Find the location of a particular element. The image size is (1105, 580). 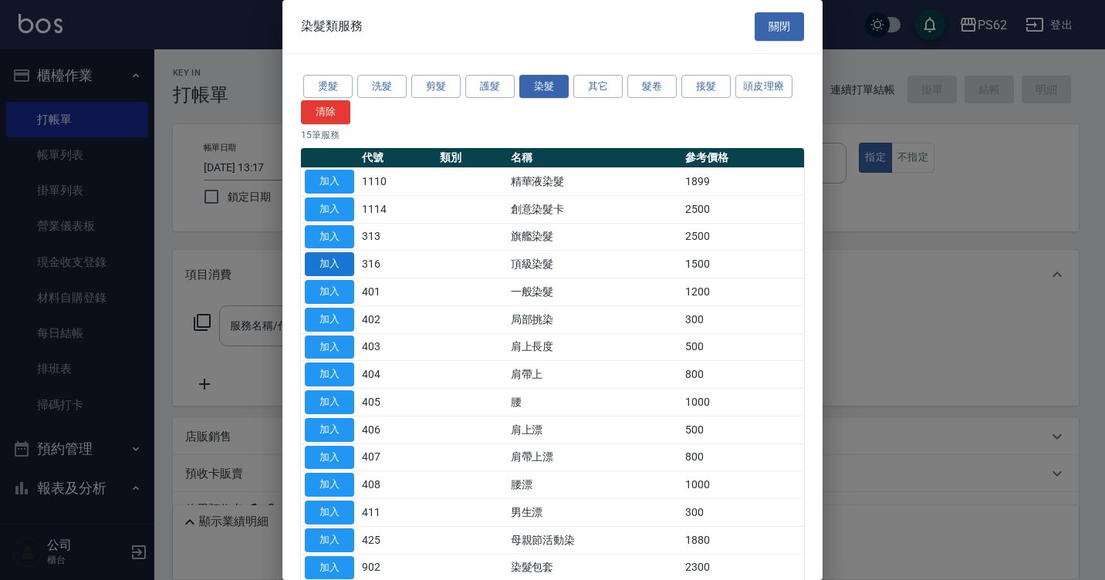

button: 髮卷 is located at coordinates (652, 86).